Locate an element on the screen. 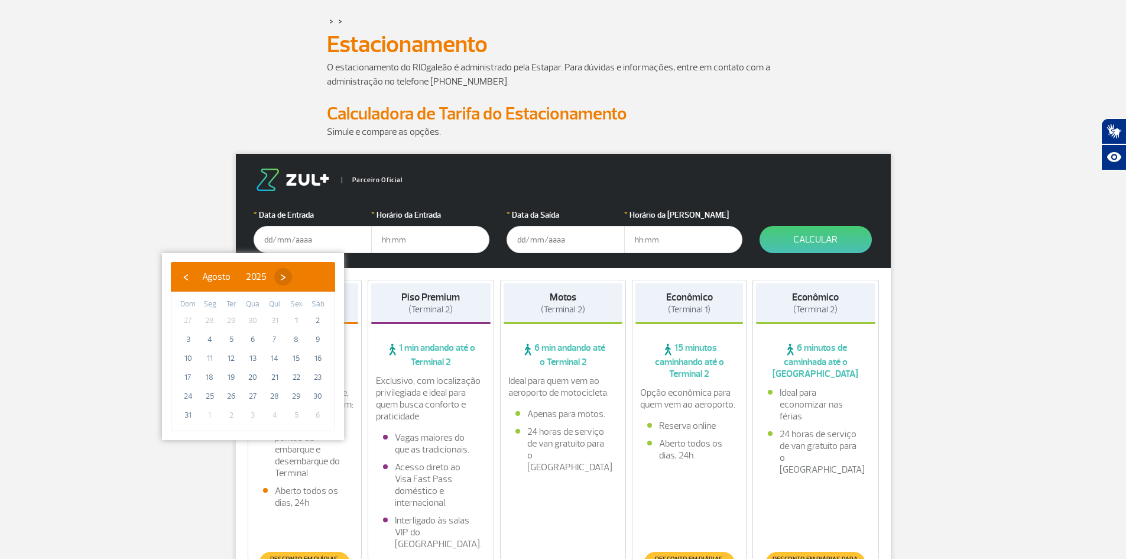  button: 2025 is located at coordinates (256, 277).